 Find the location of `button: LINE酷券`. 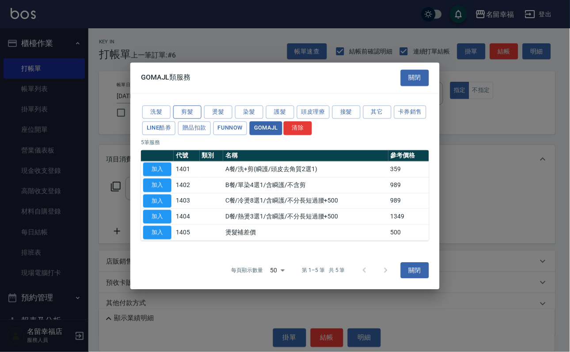

button: LINE酷券 is located at coordinates (159, 128).